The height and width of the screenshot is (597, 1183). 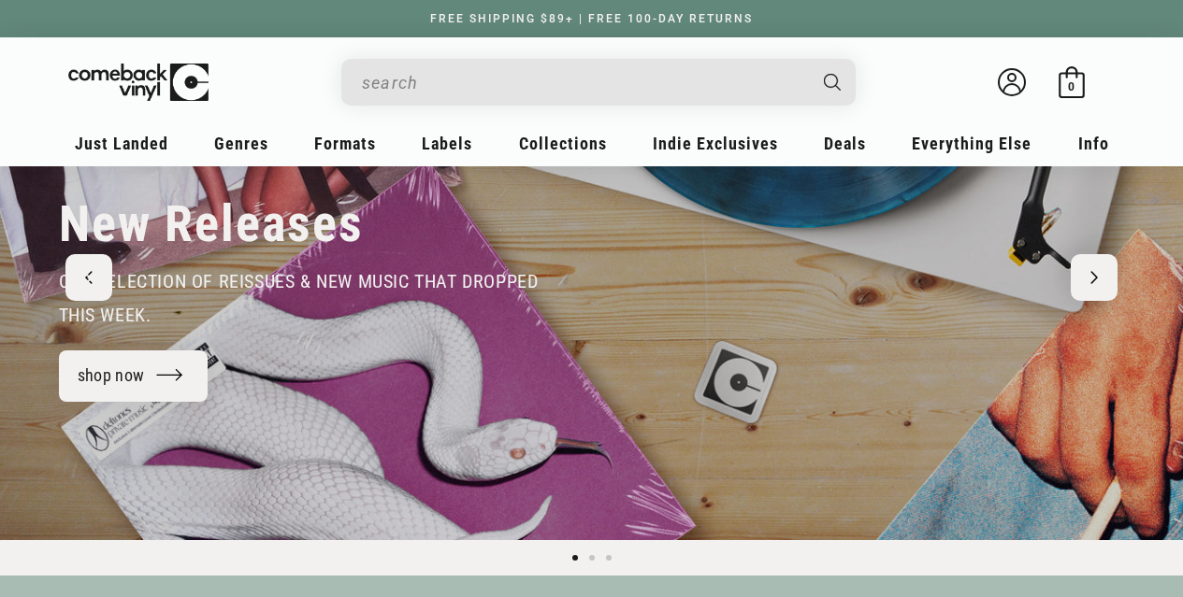 What do you see at coordinates (575, 558) in the screenshot?
I see `button: Load slide 1 of 3` at bounding box center [575, 558].